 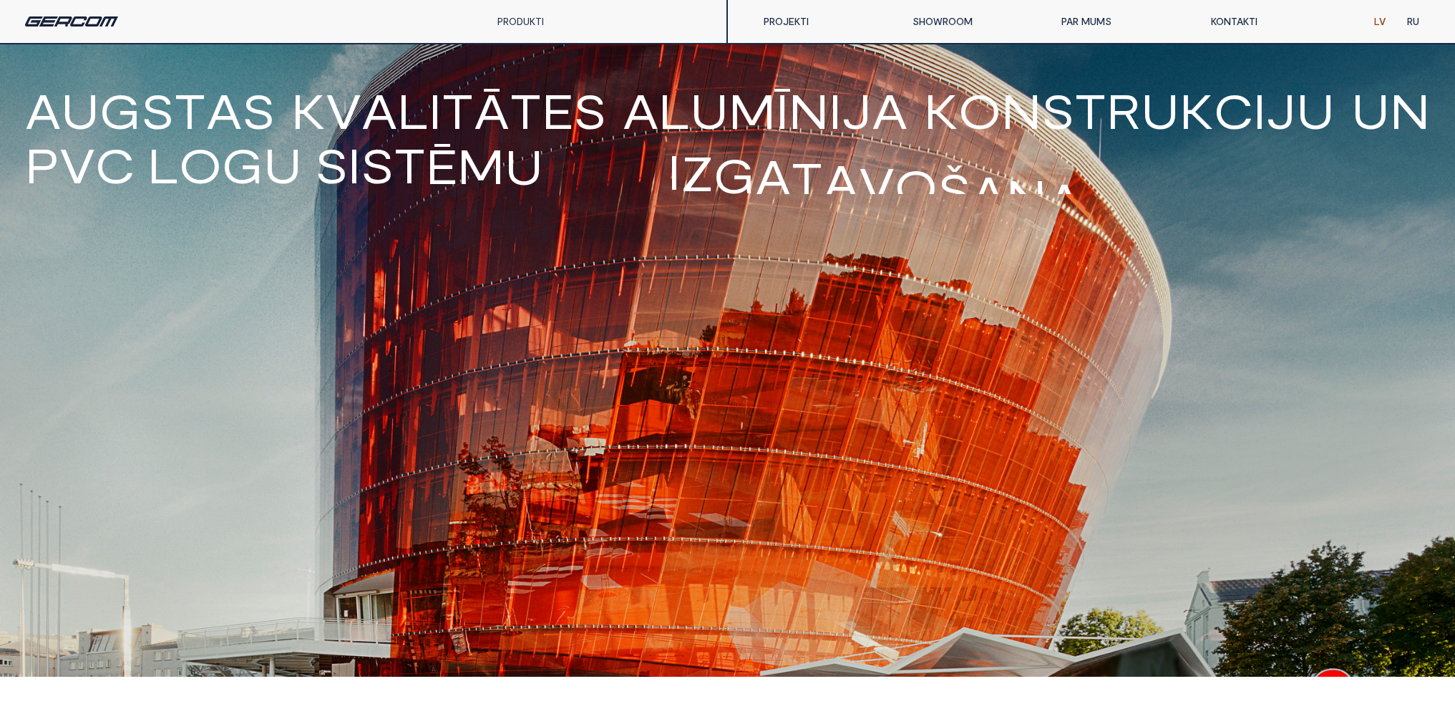 I want to click on a: PAR MUMS, so click(x=1125, y=21).